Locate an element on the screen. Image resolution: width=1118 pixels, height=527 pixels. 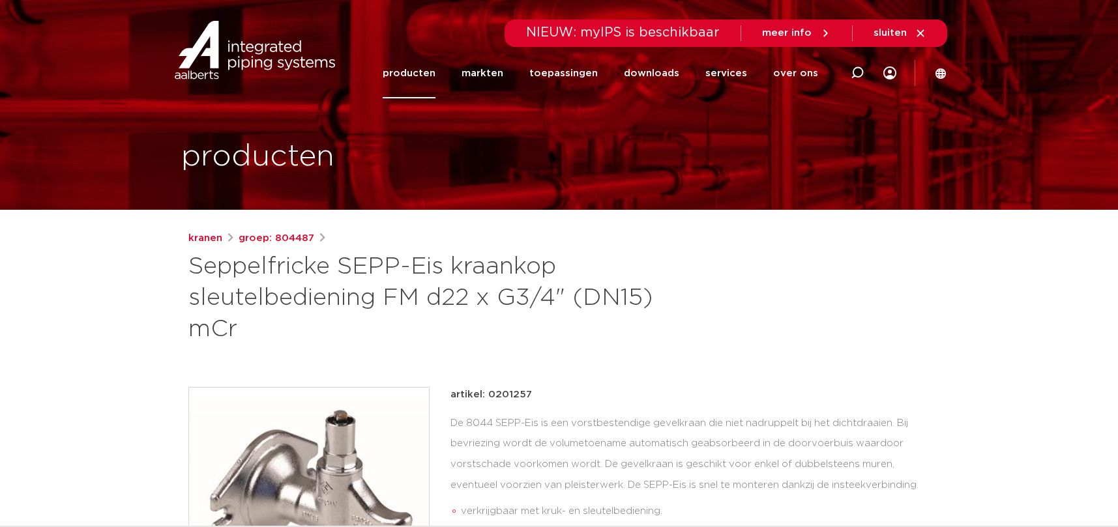
a: meer info is located at coordinates (797, 33).